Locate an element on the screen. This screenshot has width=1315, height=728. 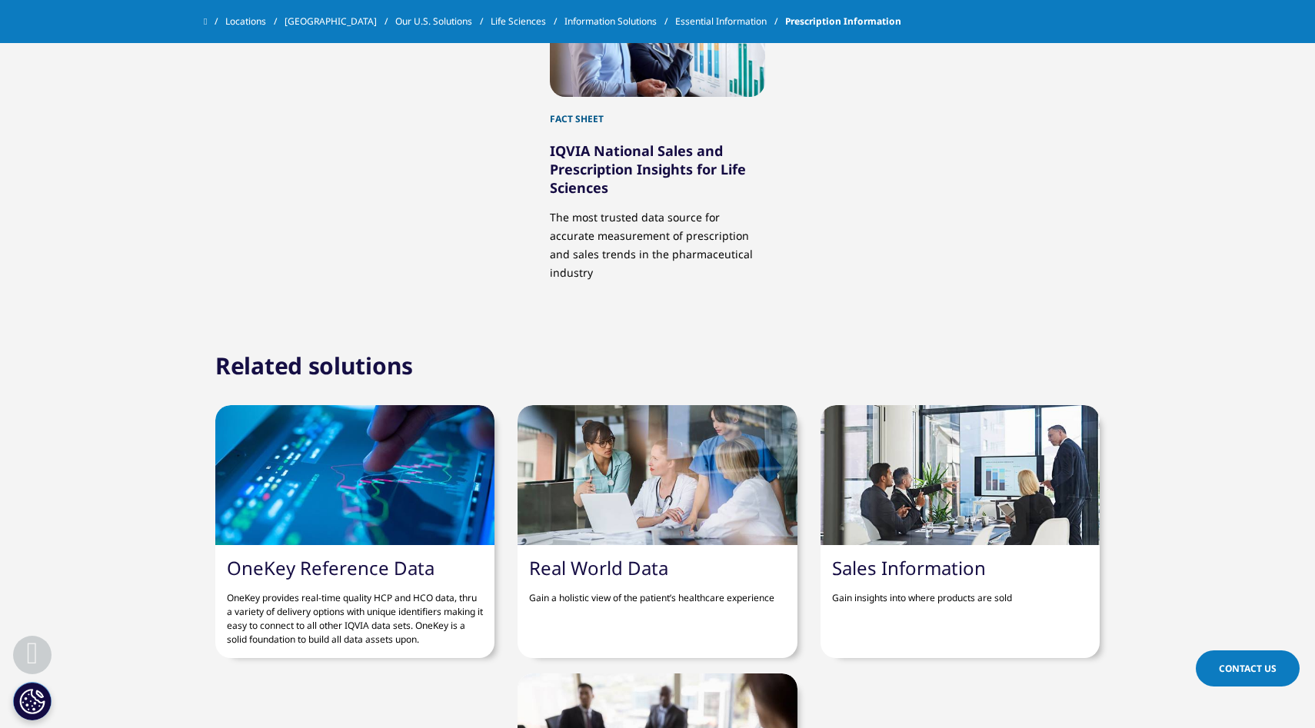
span: Contact Us is located at coordinates (1247, 668).